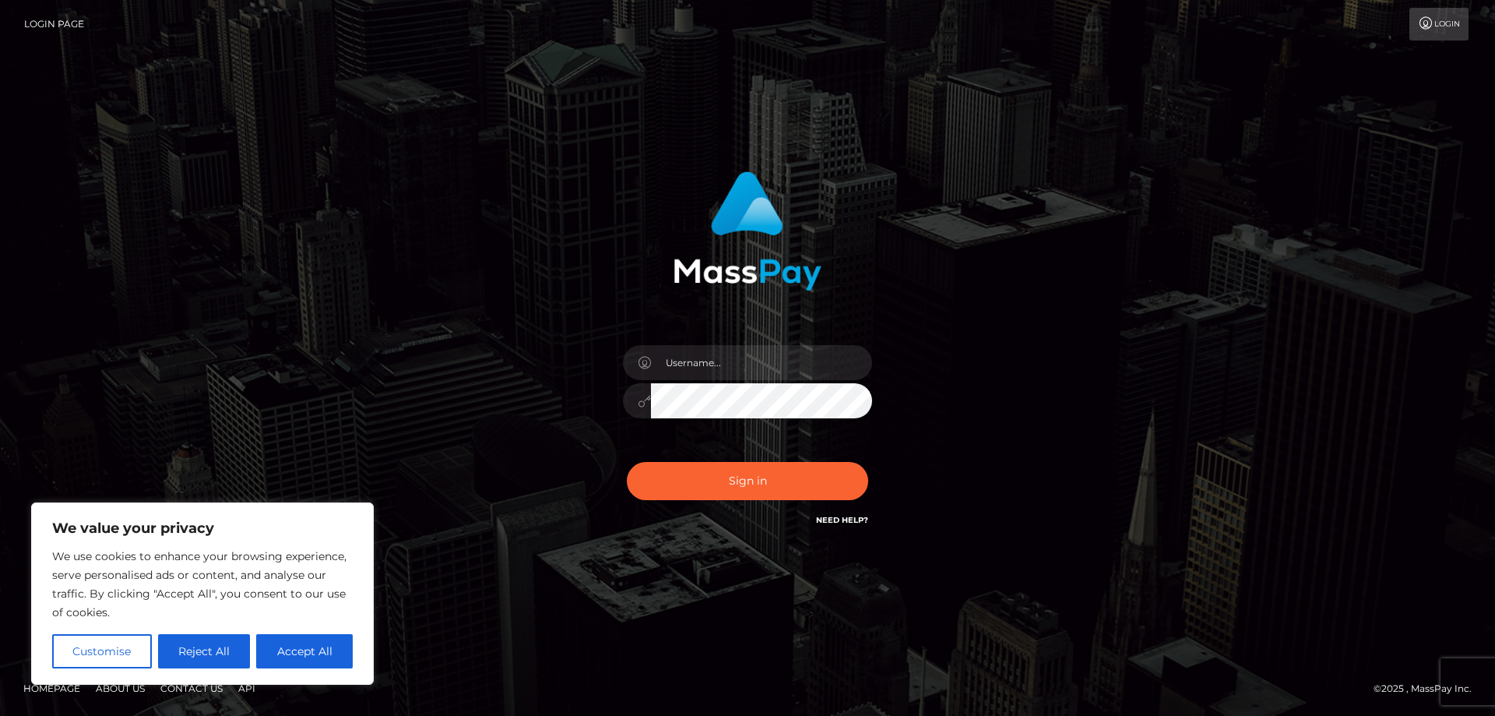 This screenshot has width=1495, height=716. Describe the element at coordinates (54, 24) in the screenshot. I see `a: Login Page` at that location.